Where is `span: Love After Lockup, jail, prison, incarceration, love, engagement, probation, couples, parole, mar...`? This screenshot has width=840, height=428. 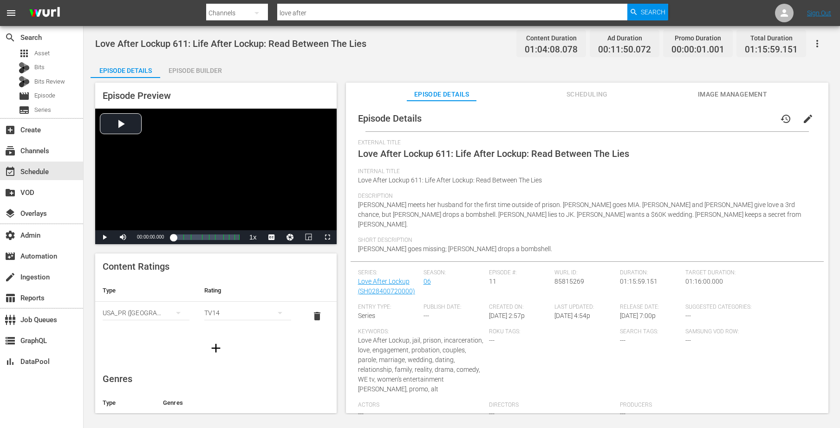 span: Love After Lockup, jail, prison, incarceration, love, engagement, probation, couples, parole, mar... is located at coordinates (421, 364).